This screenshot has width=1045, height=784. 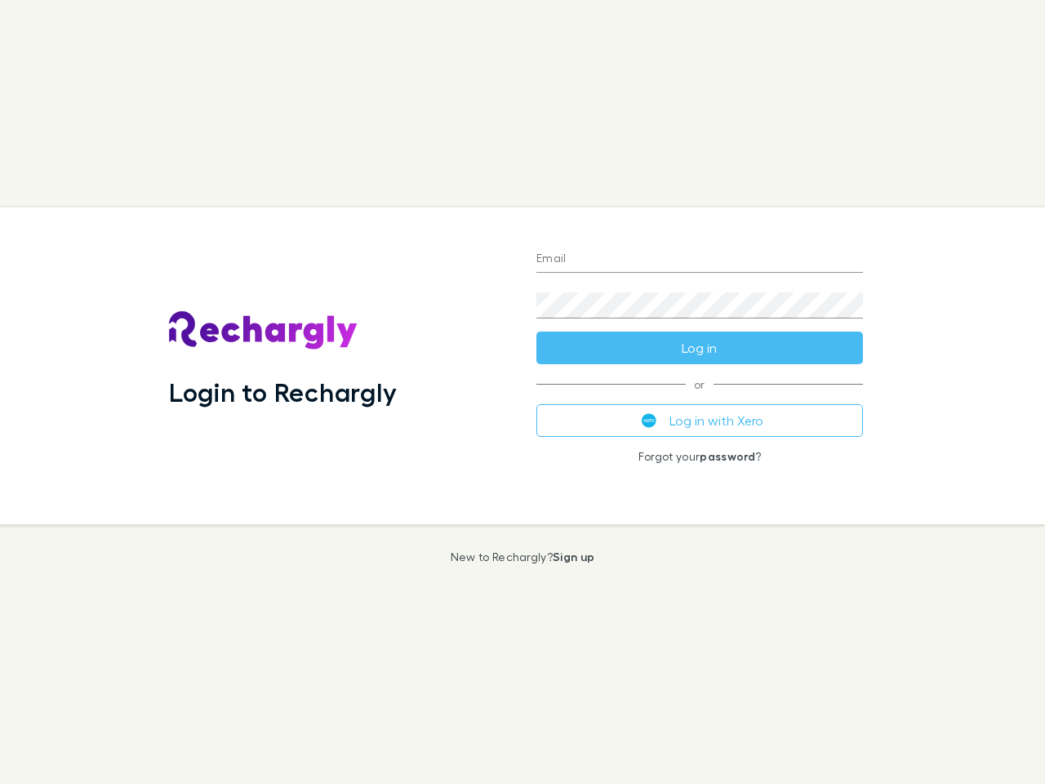 I want to click on p: New to Rechargly?, so click(x=522, y=557).